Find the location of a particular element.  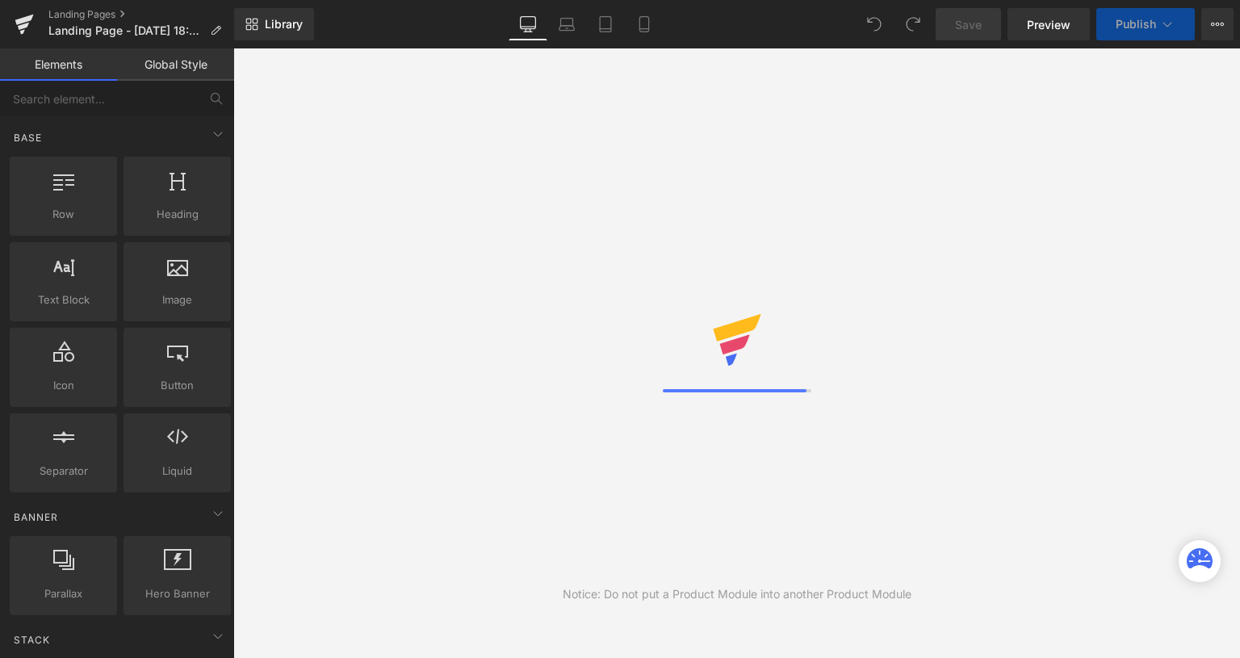

span: Button is located at coordinates (177, 385).